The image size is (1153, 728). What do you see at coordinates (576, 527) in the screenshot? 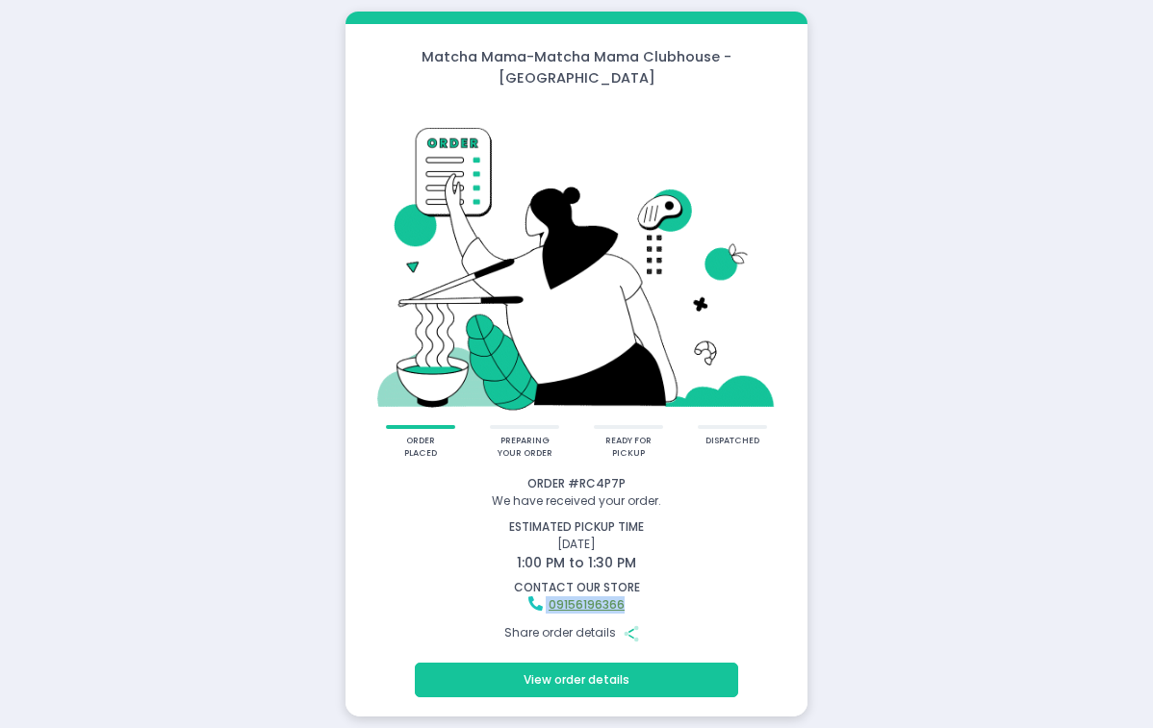
I see `div: estimated pickup time` at bounding box center [576, 527].